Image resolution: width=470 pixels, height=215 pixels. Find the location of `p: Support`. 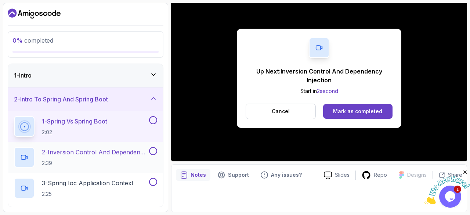

p: Support is located at coordinates (238, 175).